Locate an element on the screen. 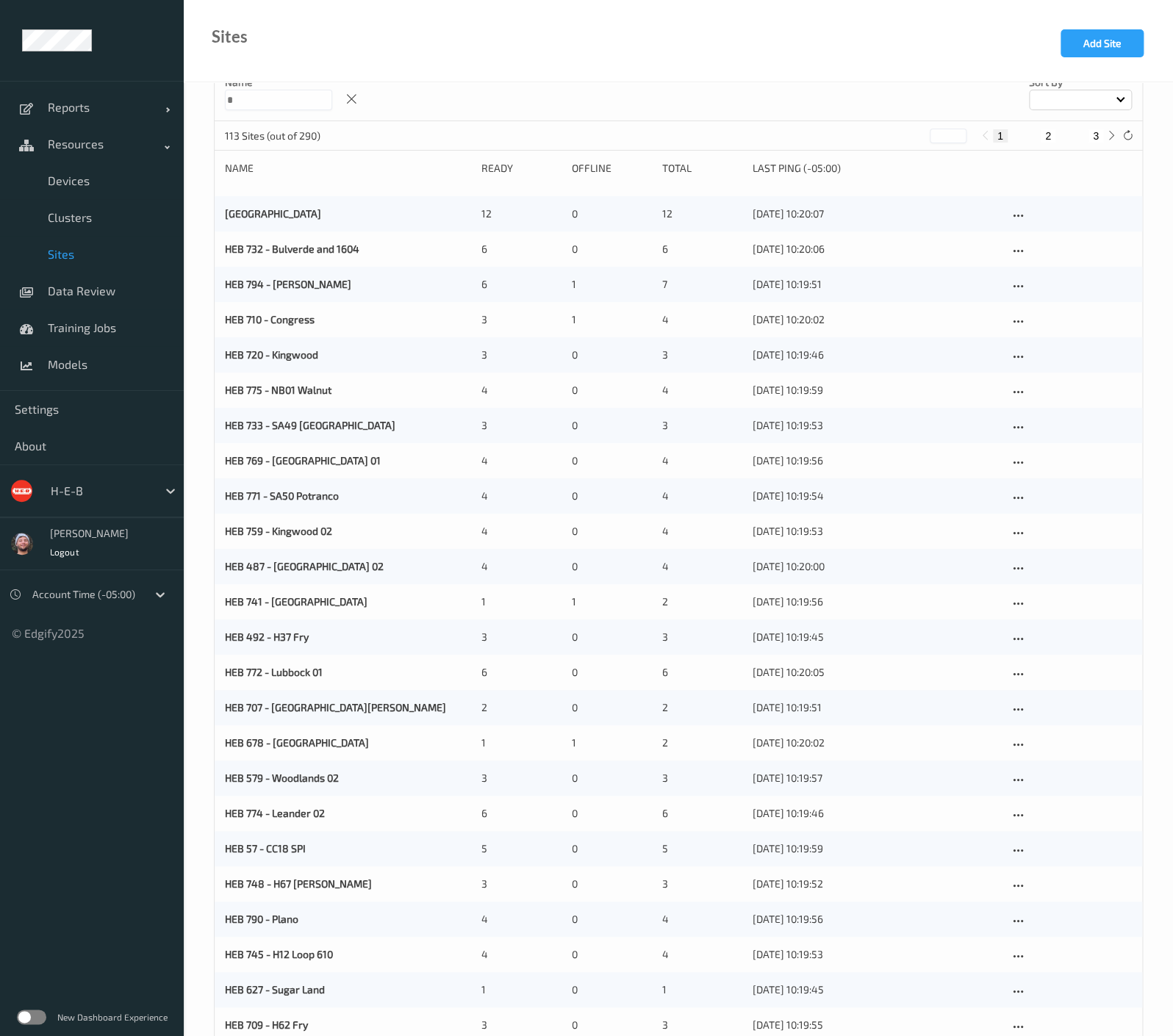 The width and height of the screenshot is (1173, 1036). a: HEB 771 - SA50 Potranco is located at coordinates (282, 495).